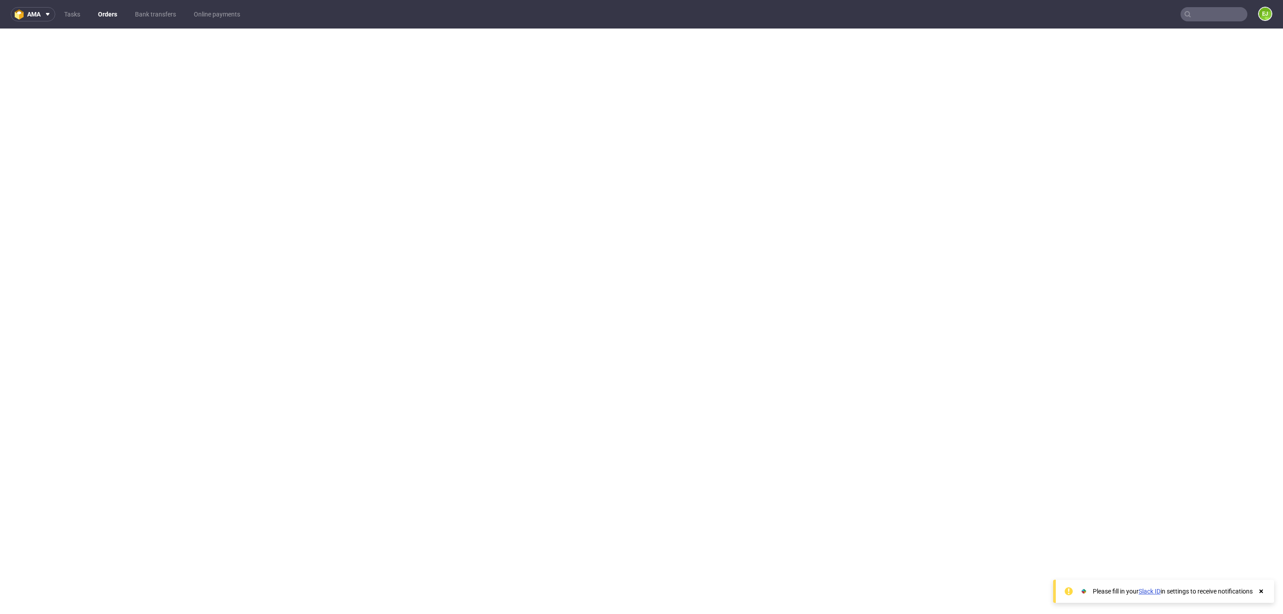 This screenshot has height=614, width=1283. What do you see at coordinates (217, 14) in the screenshot?
I see `a: Online payments` at bounding box center [217, 14].